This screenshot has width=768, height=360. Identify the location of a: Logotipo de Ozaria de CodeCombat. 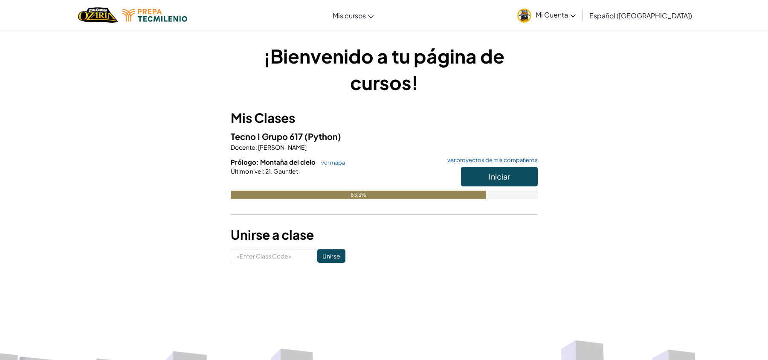
(98, 15).